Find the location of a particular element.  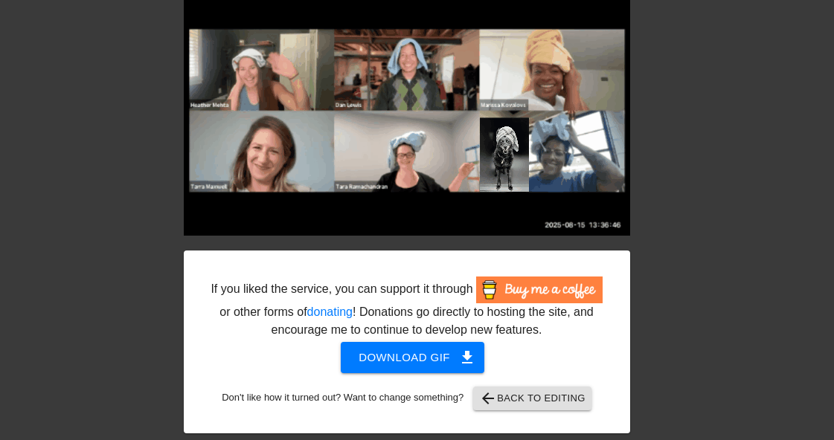

img: Buy Me A Coffee is located at coordinates (539, 290).